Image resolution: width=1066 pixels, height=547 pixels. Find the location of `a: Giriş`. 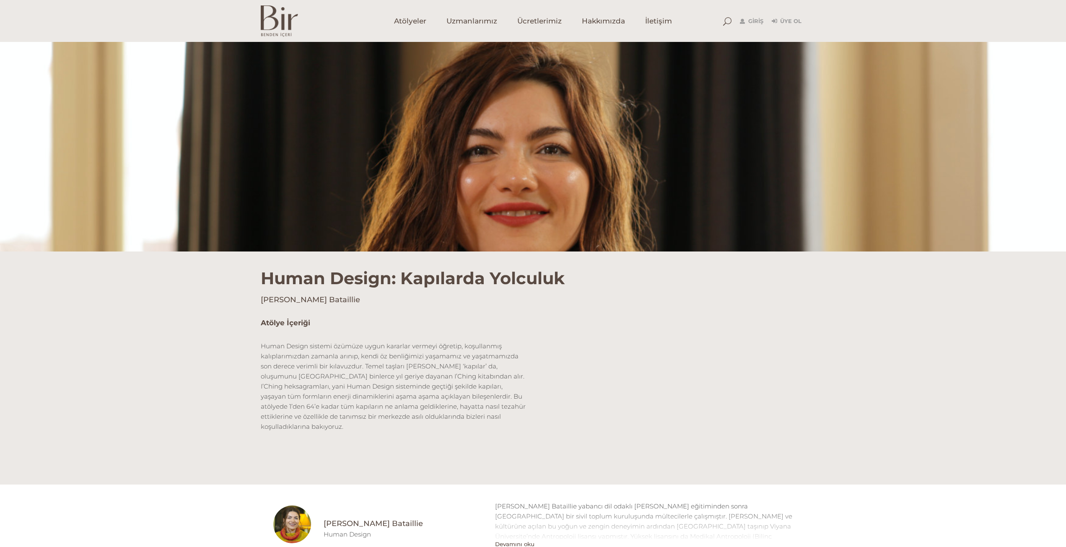

a: Giriş is located at coordinates (751, 21).